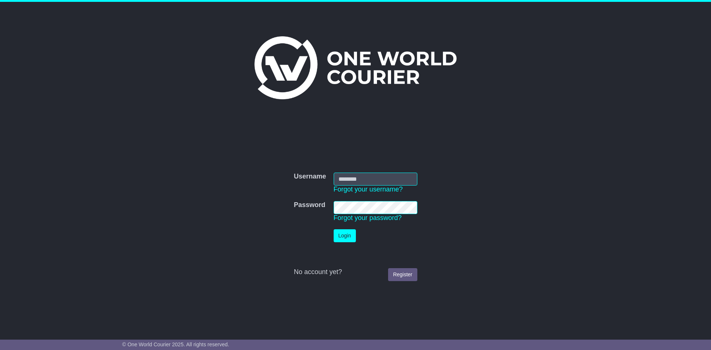  I want to click on button: Login, so click(345, 235).